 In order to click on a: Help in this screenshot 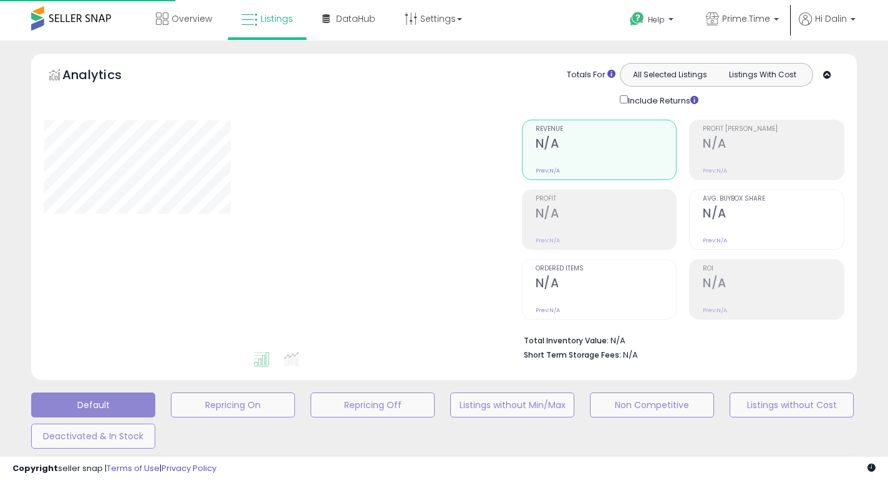, I will do `click(653, 21)`.